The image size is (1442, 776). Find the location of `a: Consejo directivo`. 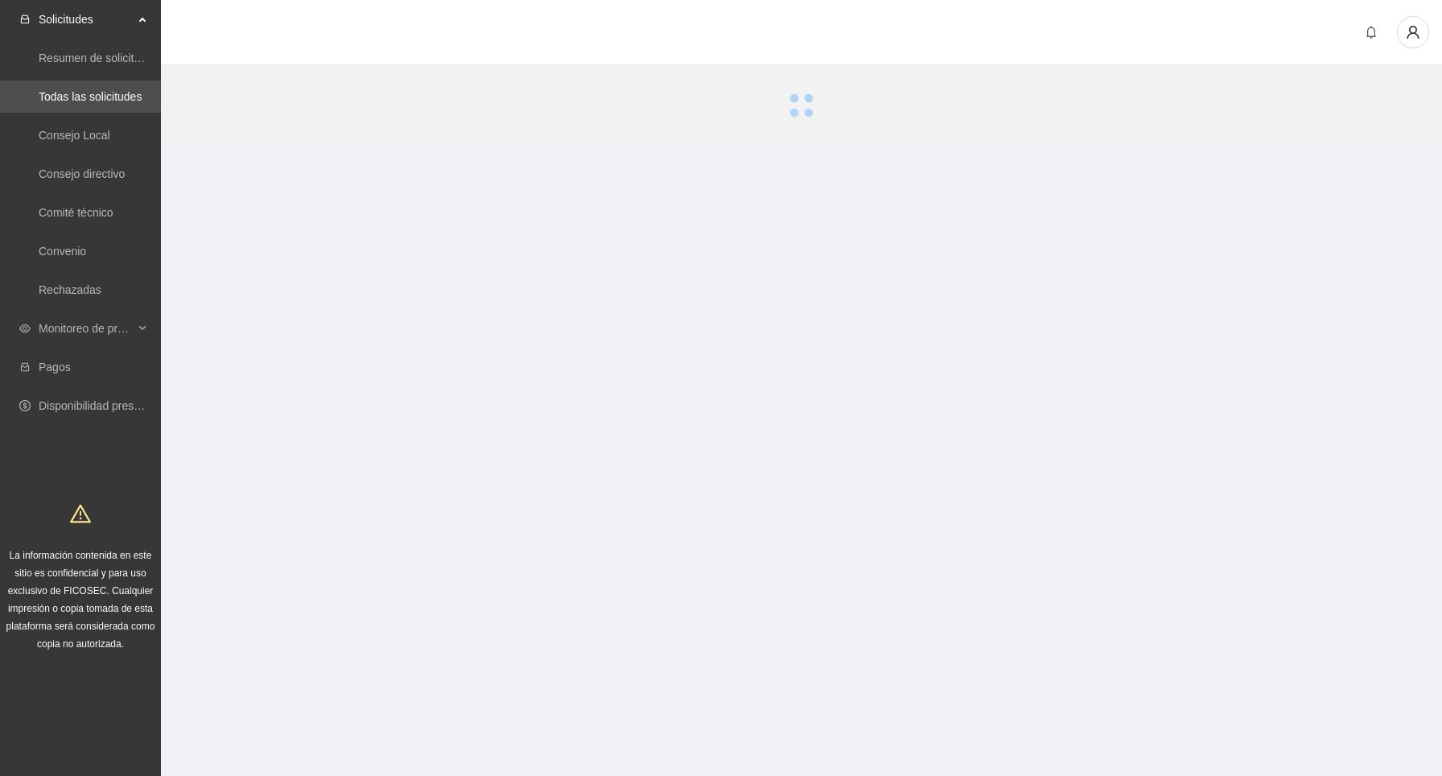

a: Consejo directivo is located at coordinates (81, 174).